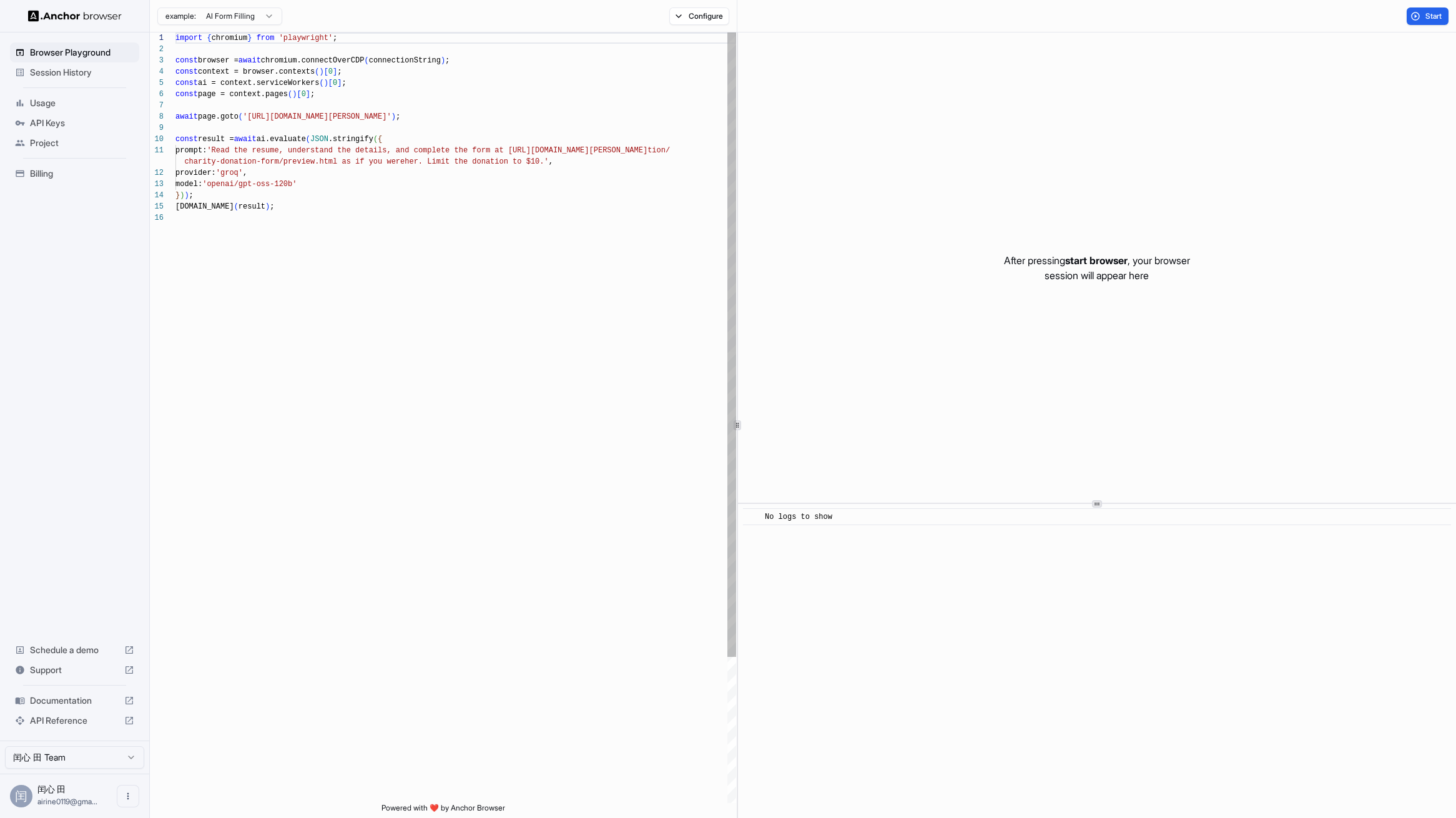  Describe the element at coordinates (75, 650) in the screenshot. I see `div: Schedule a demo` at that location.